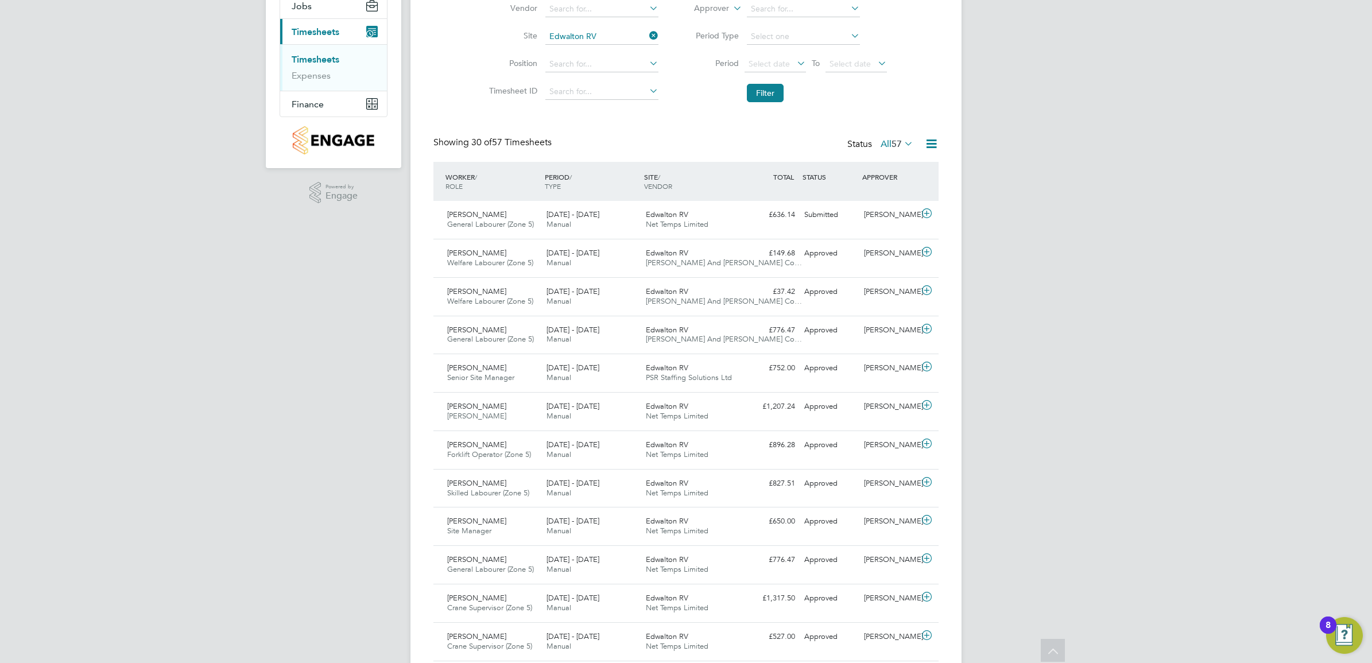 This screenshot has height=663, width=1372. I want to click on label: Vendor, so click(511, 8).